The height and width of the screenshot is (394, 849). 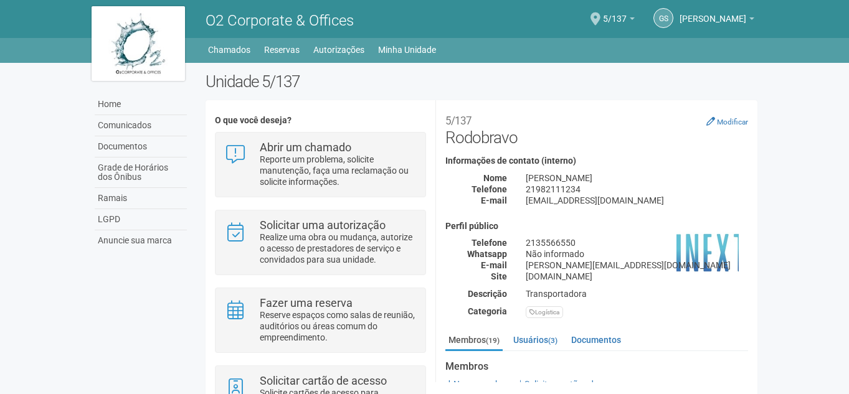 What do you see at coordinates (552, 341) in the screenshot?
I see `small: (3)` at bounding box center [552, 341].